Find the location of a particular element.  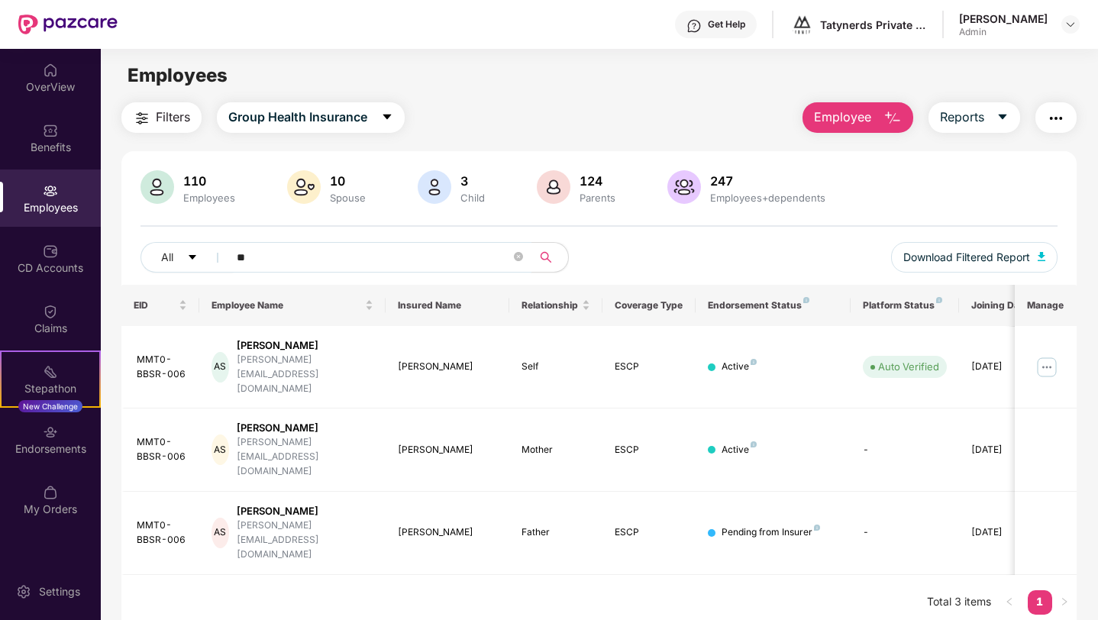

button: left is located at coordinates (1009, 602).